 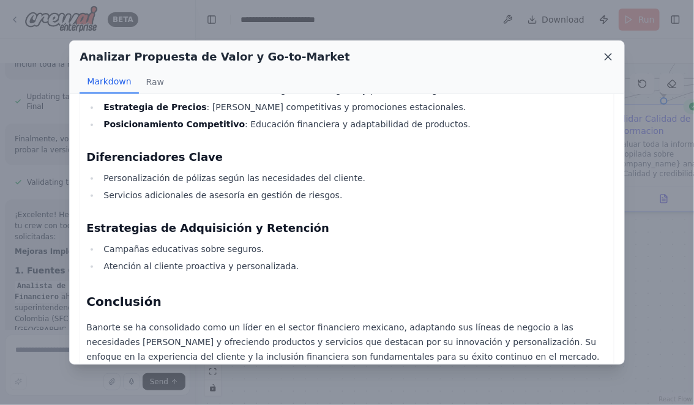 What do you see at coordinates (347, 302) in the screenshot?
I see `h2: Conclusión` at bounding box center [347, 302].